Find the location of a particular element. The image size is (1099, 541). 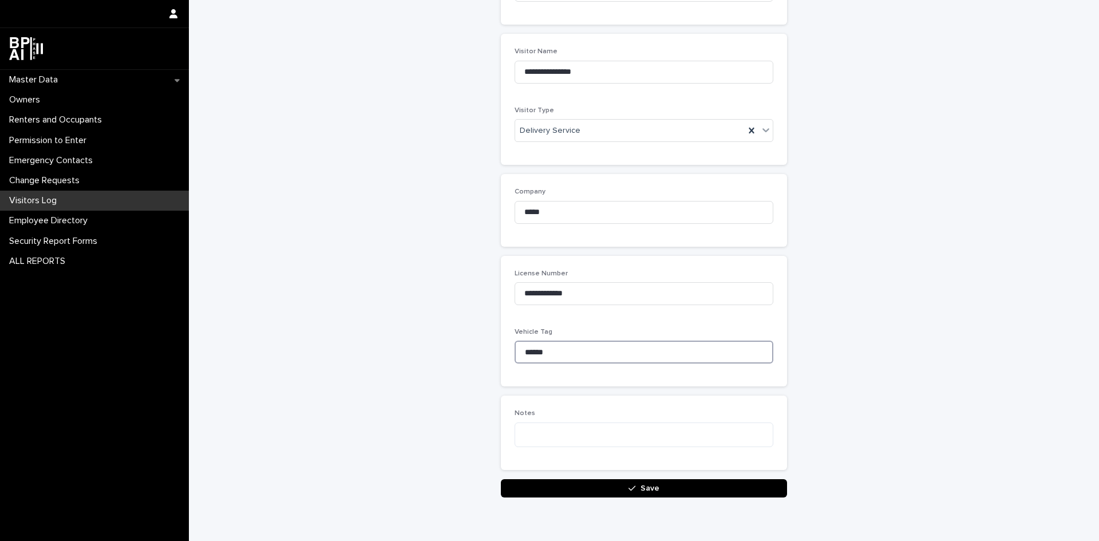

p: Change Requests is located at coordinates (46, 180).